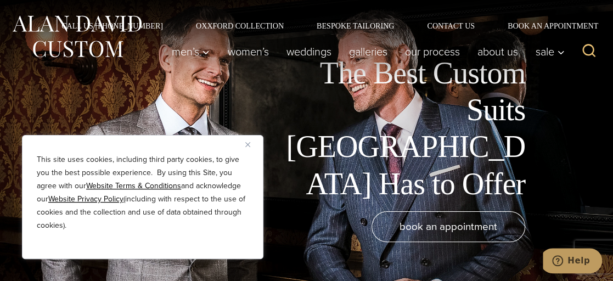 Image resolution: width=613 pixels, height=281 pixels. What do you see at coordinates (367, 52) in the screenshot?
I see `a: Galleries` at bounding box center [367, 52].